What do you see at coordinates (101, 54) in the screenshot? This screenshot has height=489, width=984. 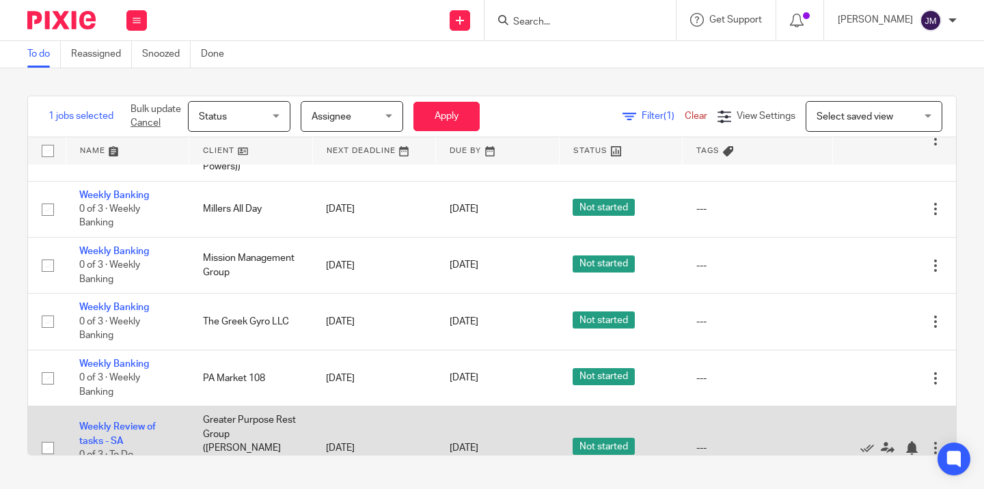 I see `a: Reassigned` at bounding box center [101, 54].